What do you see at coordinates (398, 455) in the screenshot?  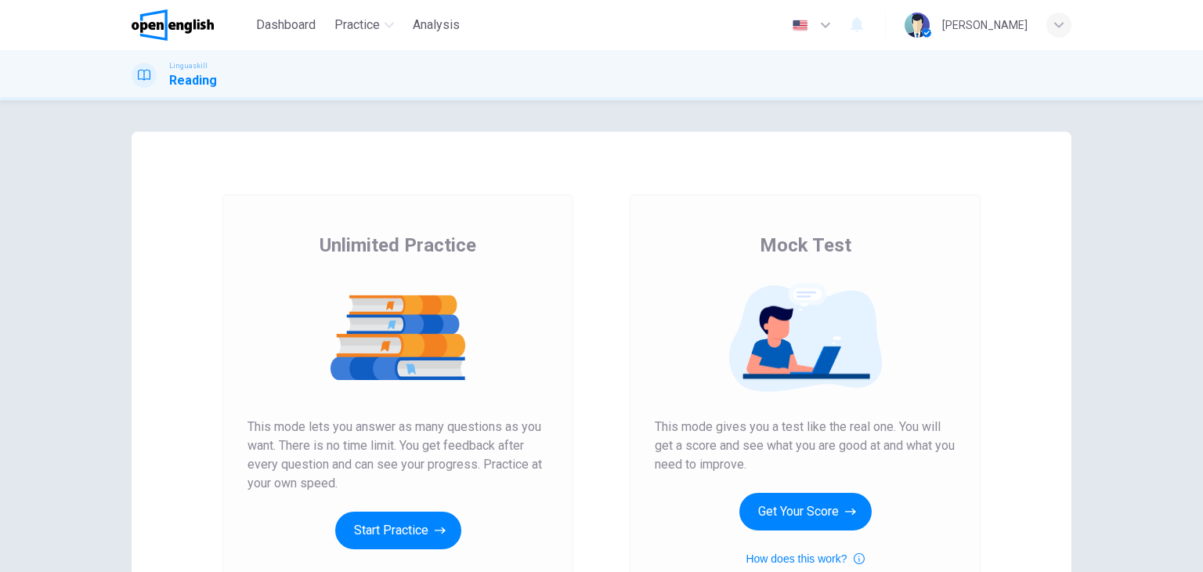 I see `span: This mode lets you answer as many questions as you want. There is no time limit. You get feedback...` at bounding box center [398, 455].